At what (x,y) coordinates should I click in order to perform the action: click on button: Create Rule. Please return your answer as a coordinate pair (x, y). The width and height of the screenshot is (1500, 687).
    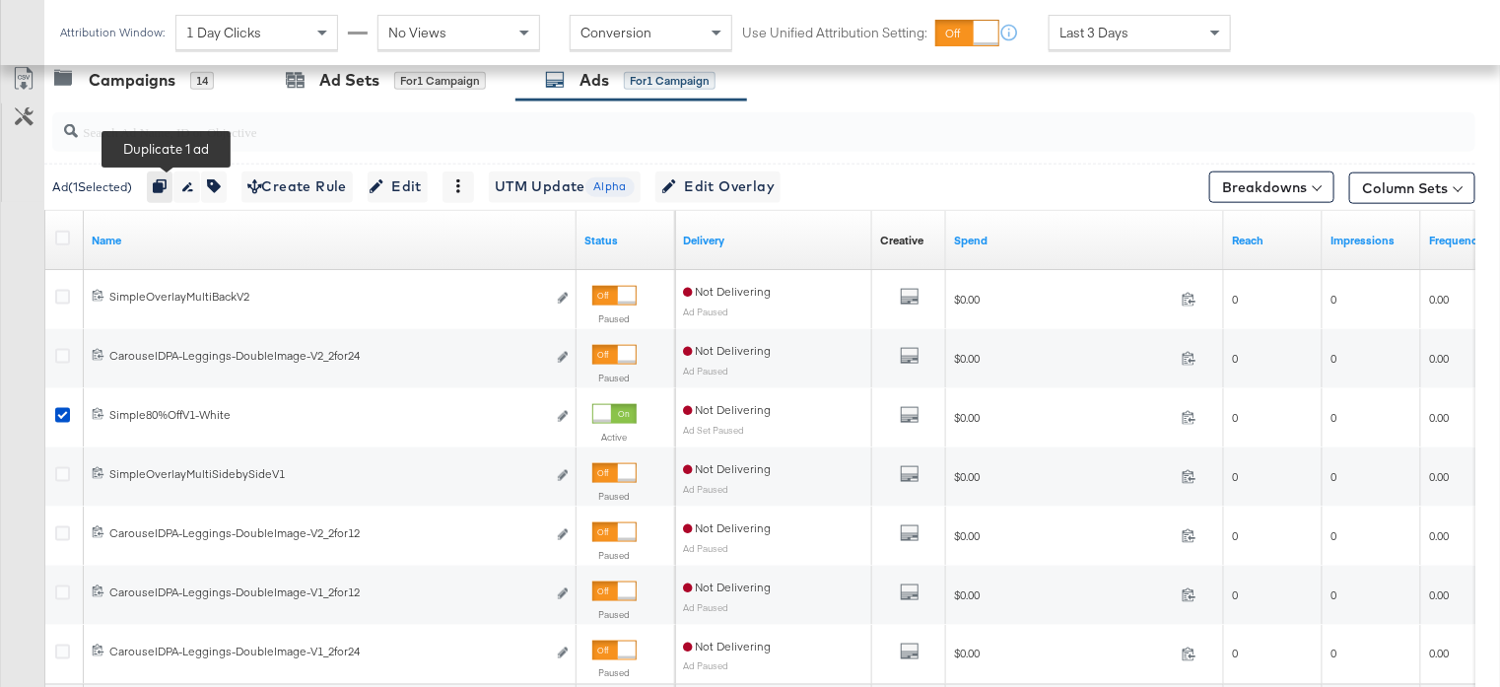
    Looking at the image, I should click on (297, 187).